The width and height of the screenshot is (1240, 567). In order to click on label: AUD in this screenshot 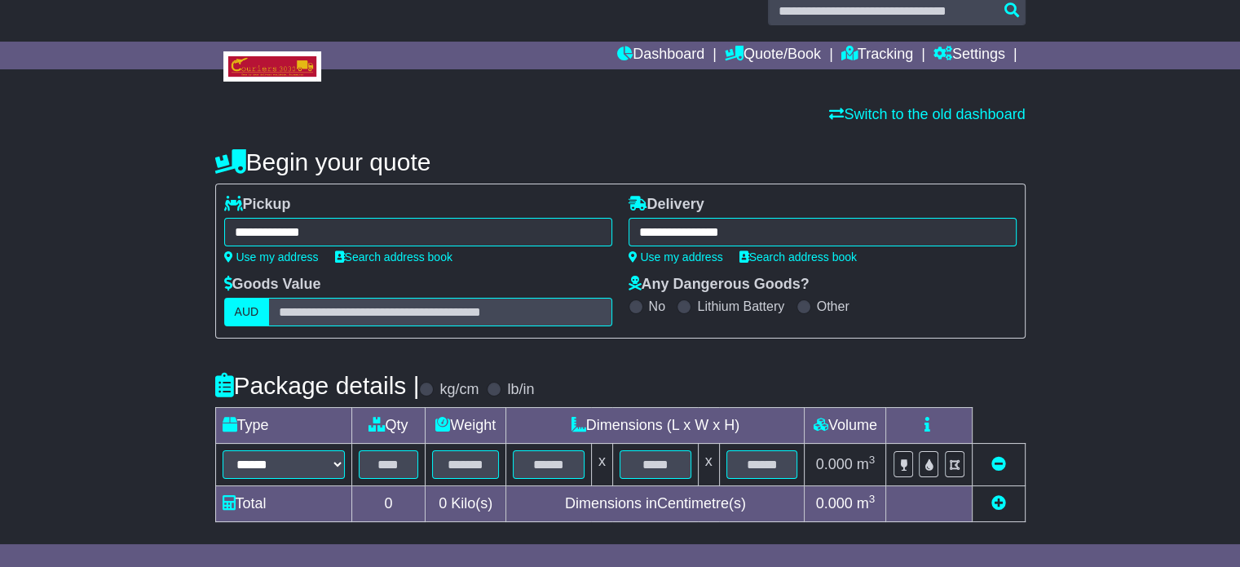, I will do `click(247, 312)`.